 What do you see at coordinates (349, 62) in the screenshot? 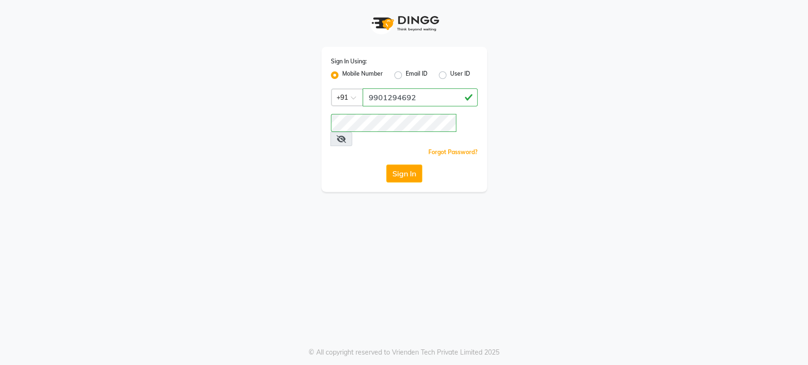
I see `label: Sign In Using:` at bounding box center [349, 62].